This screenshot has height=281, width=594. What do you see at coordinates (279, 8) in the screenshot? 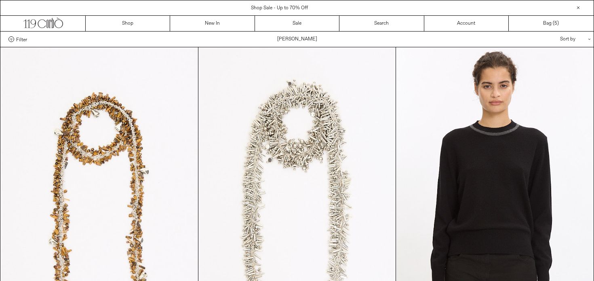
I see `span: Shop Sale - Up to 70% Off` at bounding box center [279, 8].